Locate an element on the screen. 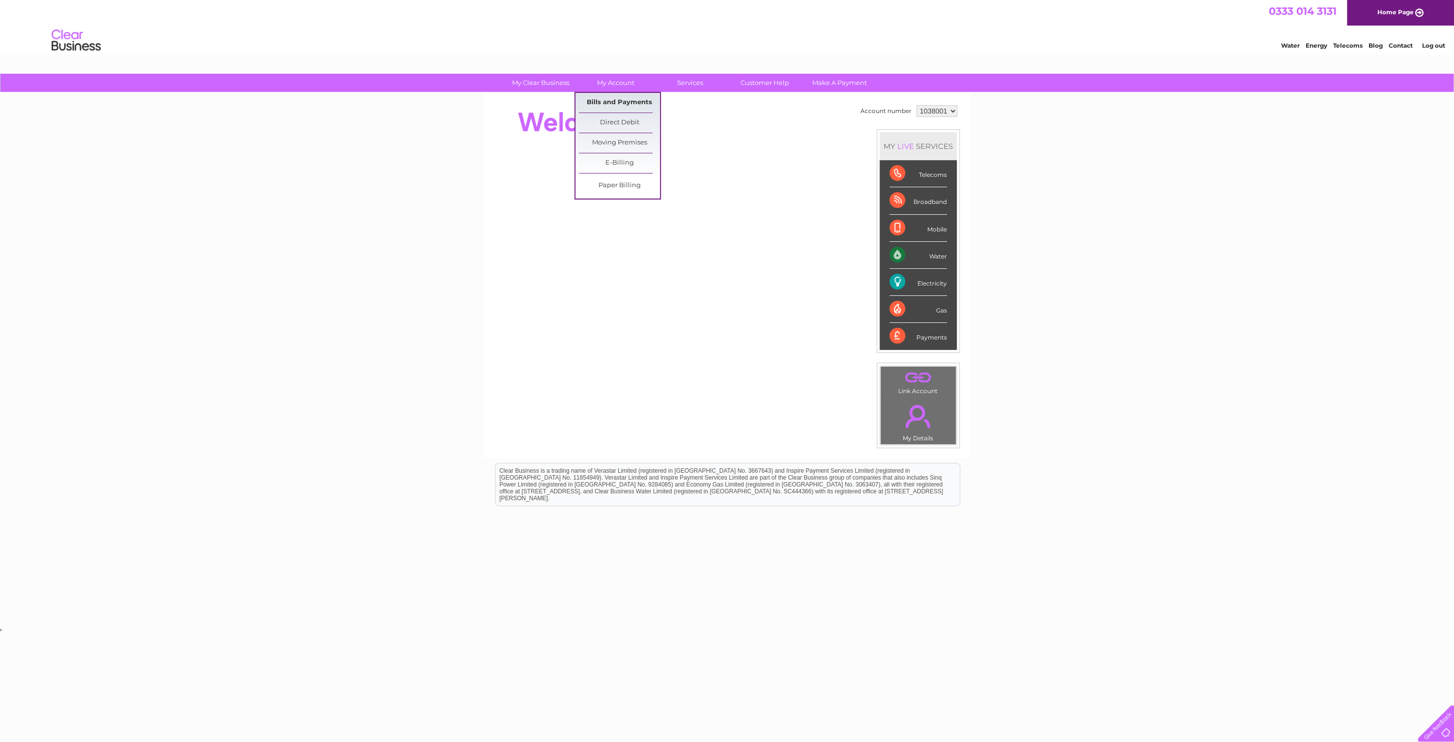  span: 0333 014 3131 is located at coordinates (1303, 11).